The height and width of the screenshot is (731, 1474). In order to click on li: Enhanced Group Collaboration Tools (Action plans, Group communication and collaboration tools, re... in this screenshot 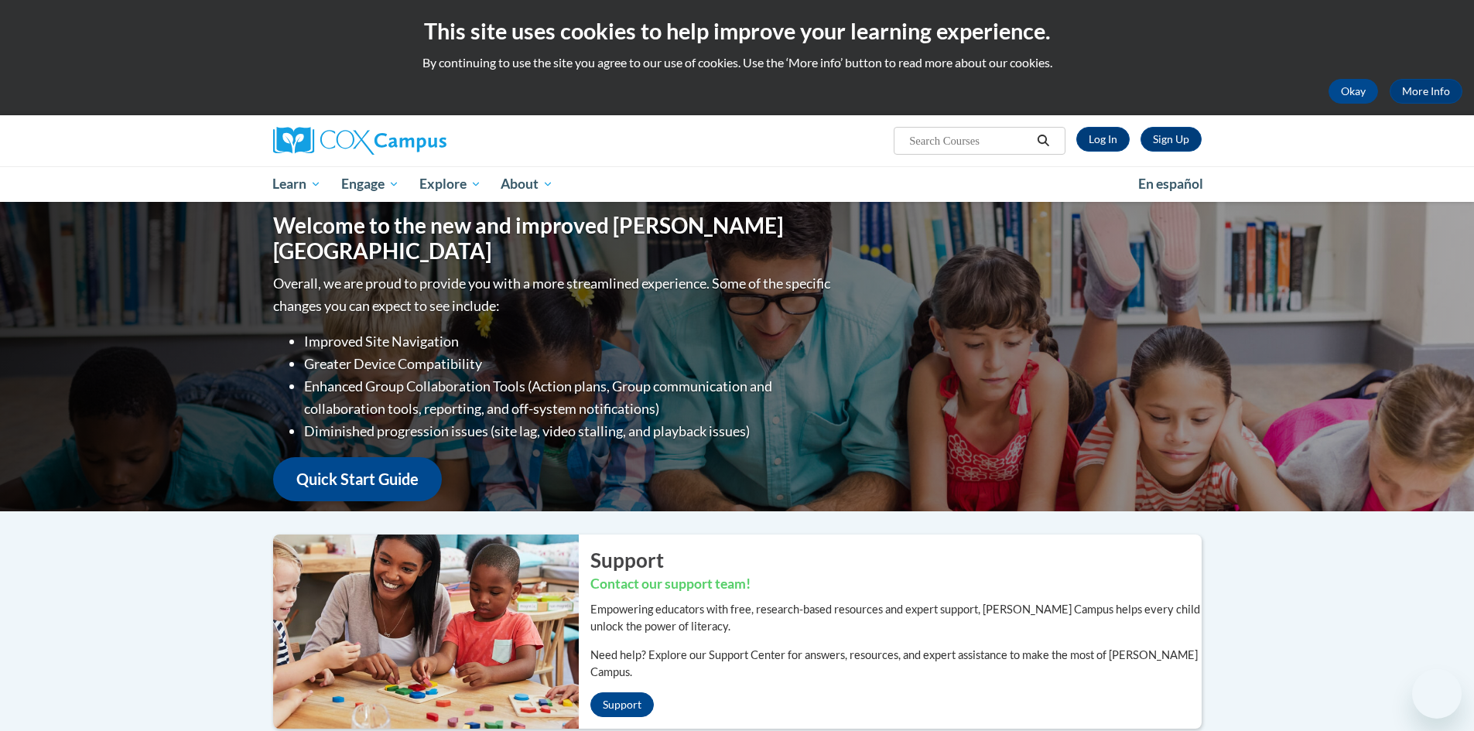, I will do `click(569, 398)`.